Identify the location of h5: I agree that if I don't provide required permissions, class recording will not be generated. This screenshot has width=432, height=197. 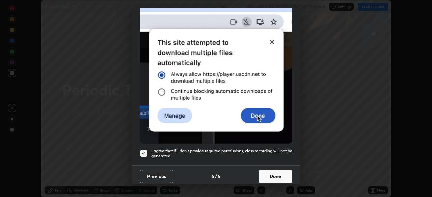
(222, 154).